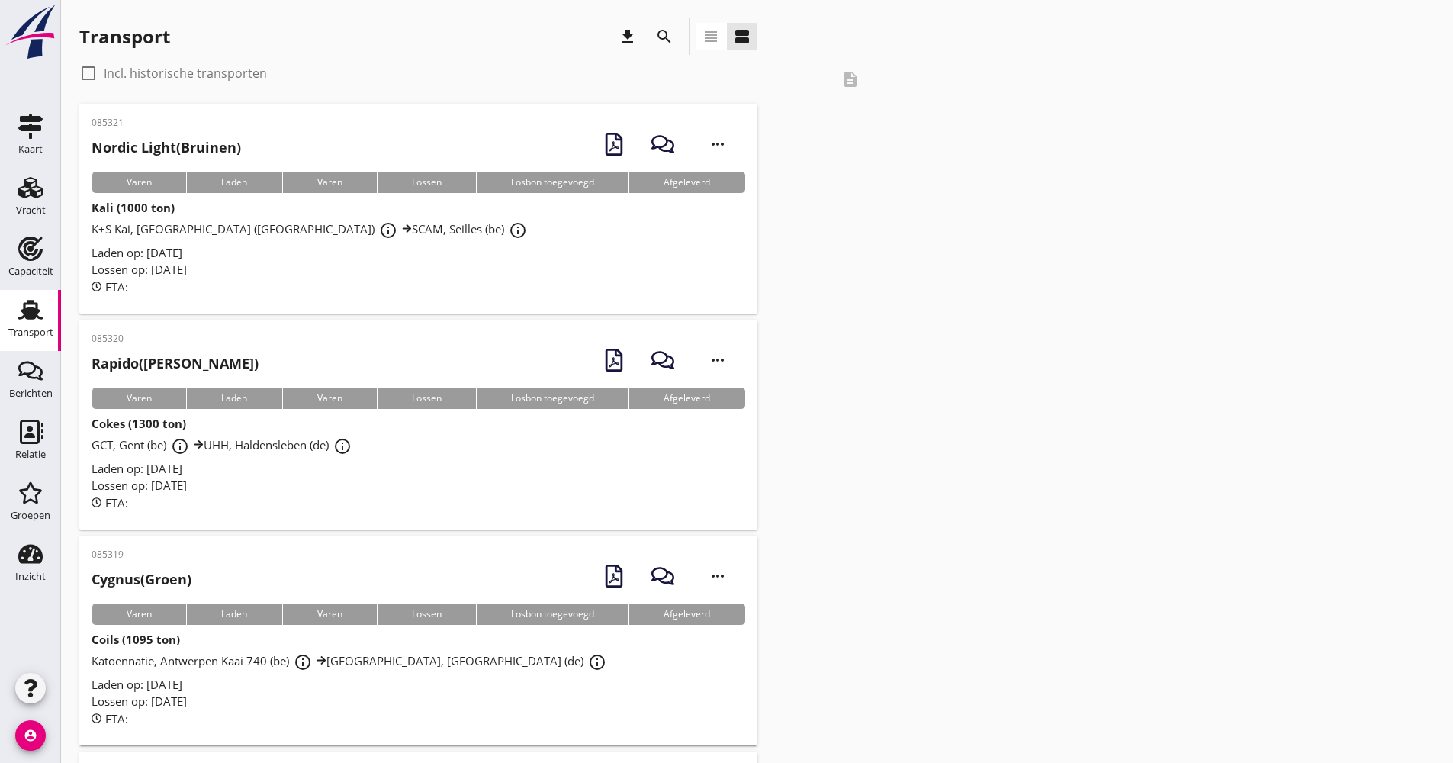 The height and width of the screenshot is (763, 1453). I want to click on p: 085321, so click(166, 123).